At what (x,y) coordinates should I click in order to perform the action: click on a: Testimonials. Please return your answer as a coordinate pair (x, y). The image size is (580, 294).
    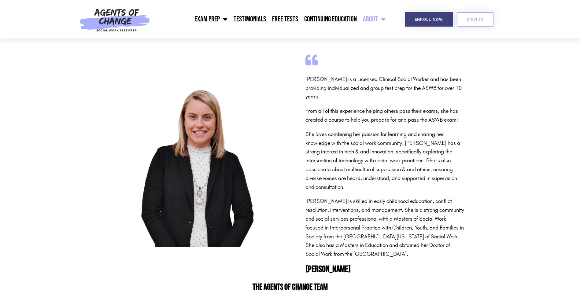
    Looking at the image, I should click on (250, 19).